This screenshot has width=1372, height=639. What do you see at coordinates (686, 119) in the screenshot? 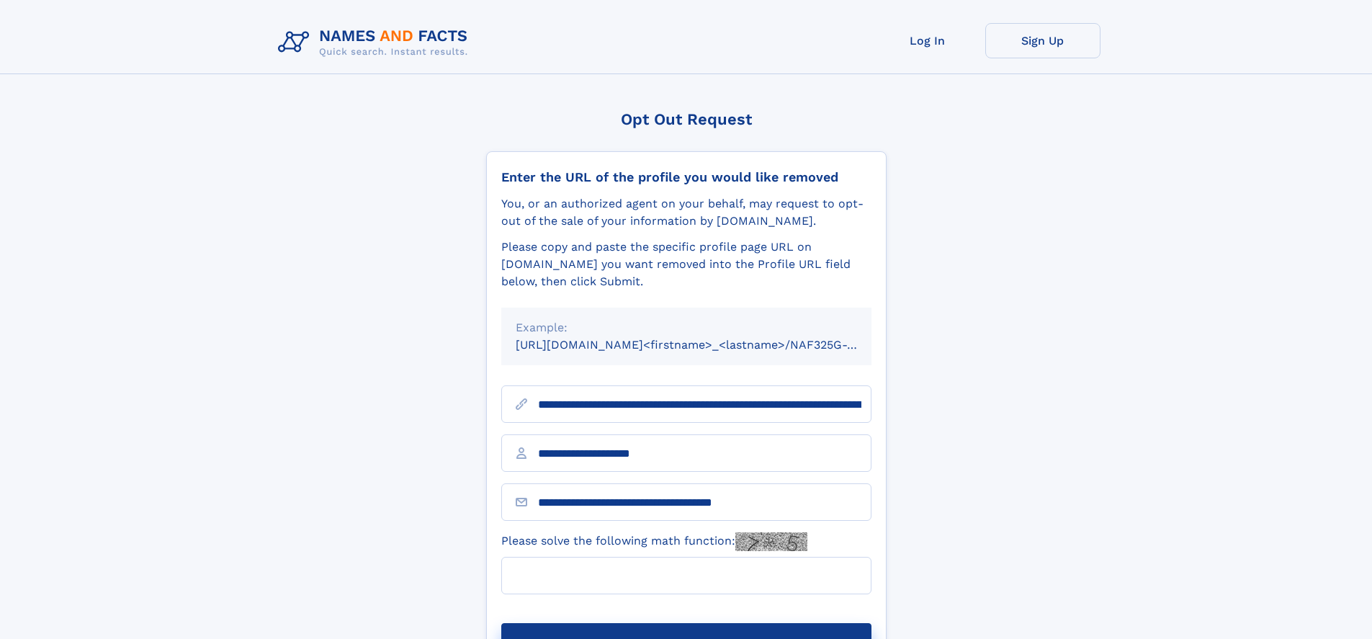
I see `div: Opt Out Request` at bounding box center [686, 119].